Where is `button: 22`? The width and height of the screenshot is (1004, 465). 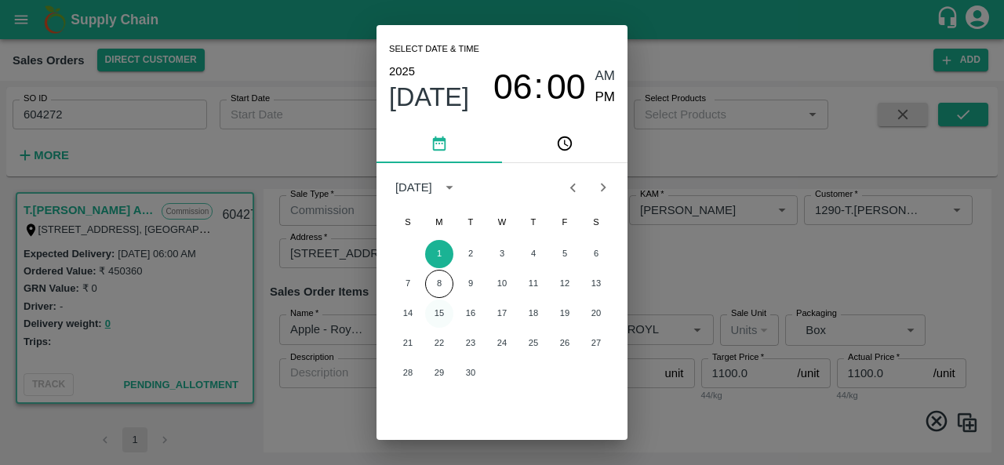 button: 22 is located at coordinates (439, 344).